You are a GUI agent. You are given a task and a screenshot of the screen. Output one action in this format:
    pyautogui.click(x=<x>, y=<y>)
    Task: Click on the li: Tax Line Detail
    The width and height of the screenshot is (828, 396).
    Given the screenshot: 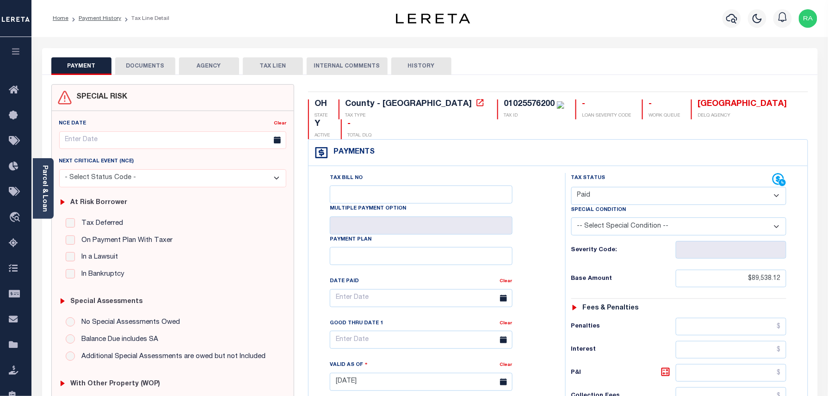 What is the action you would take?
    pyautogui.click(x=145, y=19)
    